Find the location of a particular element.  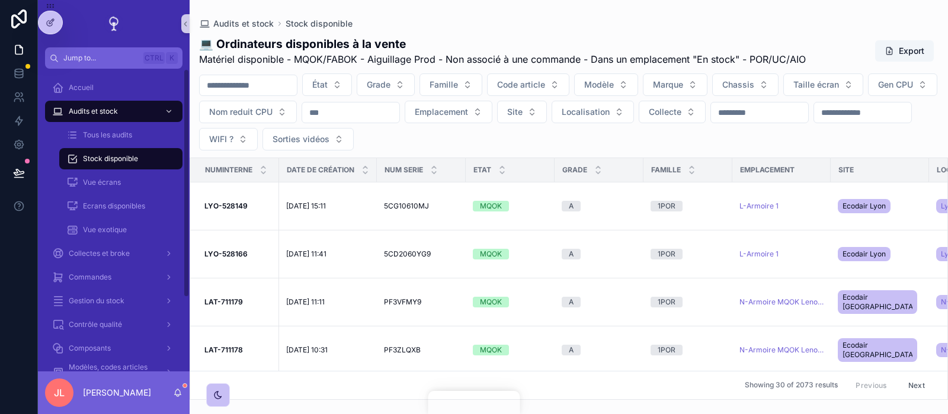

a: PF3ZLQXB is located at coordinates (421, 350).